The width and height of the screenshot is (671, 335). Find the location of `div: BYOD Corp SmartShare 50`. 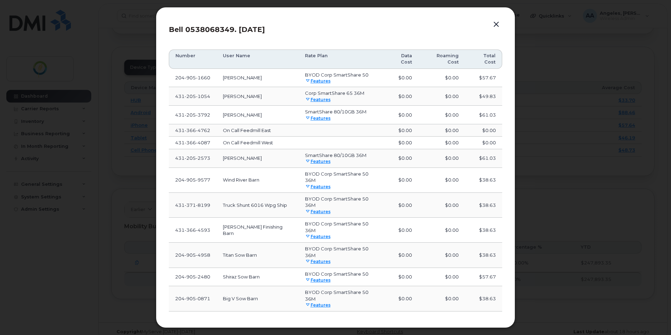

div: BYOD Corp SmartShare 50 is located at coordinates (341, 274).